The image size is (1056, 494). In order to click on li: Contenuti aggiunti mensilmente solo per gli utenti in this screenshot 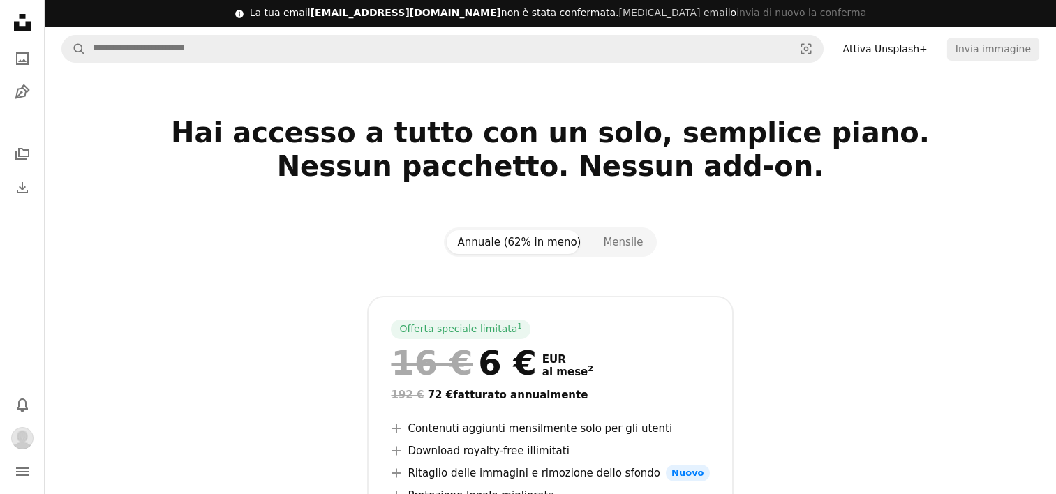, I will do `click(550, 429)`.